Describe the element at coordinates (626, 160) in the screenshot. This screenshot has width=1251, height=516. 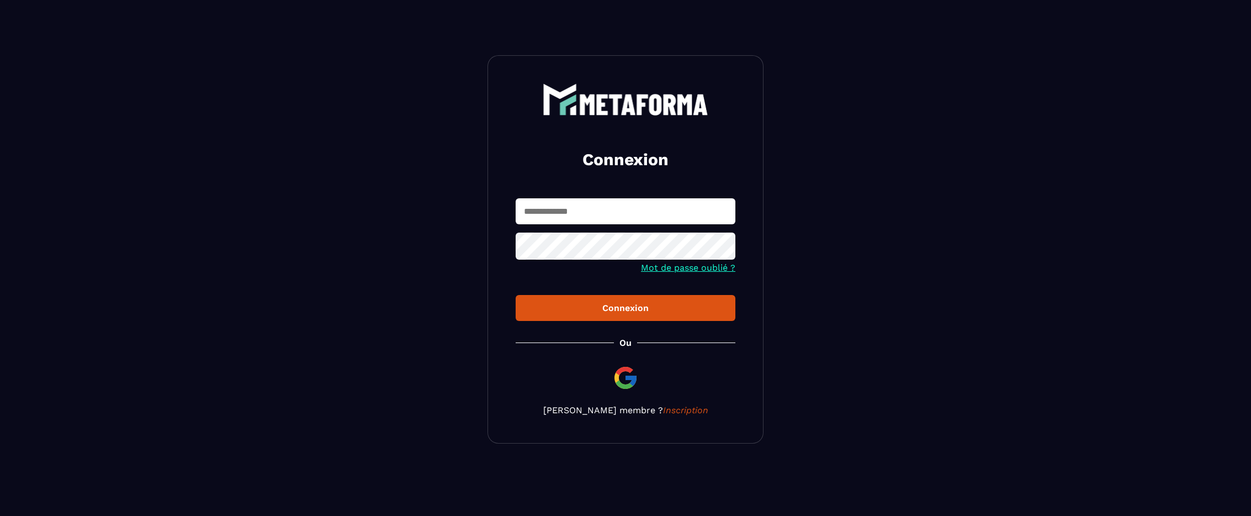
I see `h2: Connexion` at that location.